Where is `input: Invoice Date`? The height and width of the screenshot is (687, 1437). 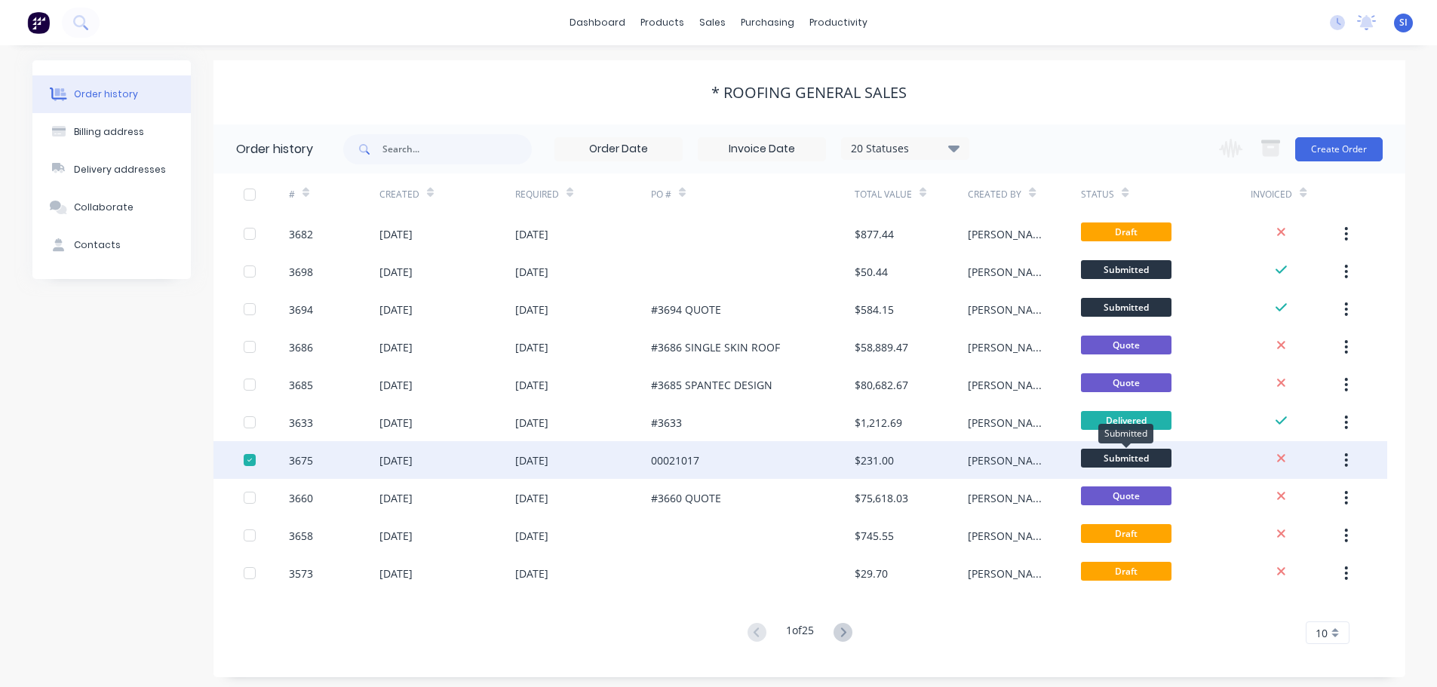
input: Invoice Date is located at coordinates (762, 149).